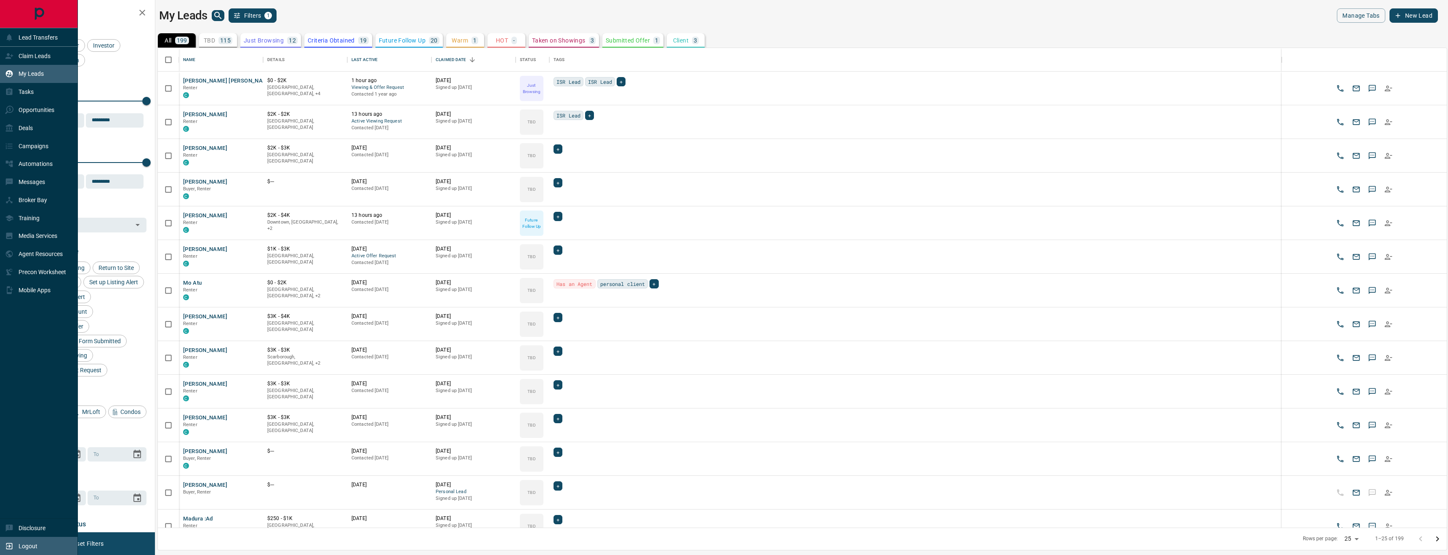 This screenshot has height=555, width=1448. I want to click on p: Criteria Obtained, so click(331, 40).